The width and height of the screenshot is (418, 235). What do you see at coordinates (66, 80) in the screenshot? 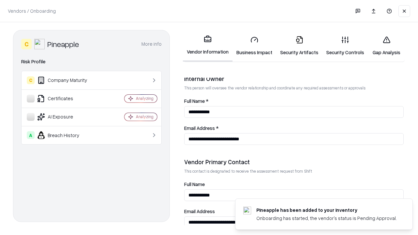
I see `div: Company Maturity` at bounding box center [66, 80].